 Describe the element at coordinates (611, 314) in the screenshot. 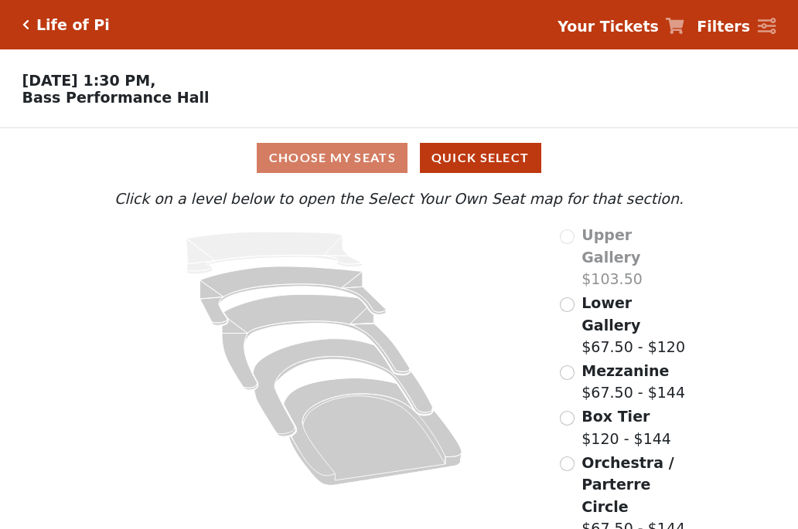

I see `span: Lower Gallery` at that location.